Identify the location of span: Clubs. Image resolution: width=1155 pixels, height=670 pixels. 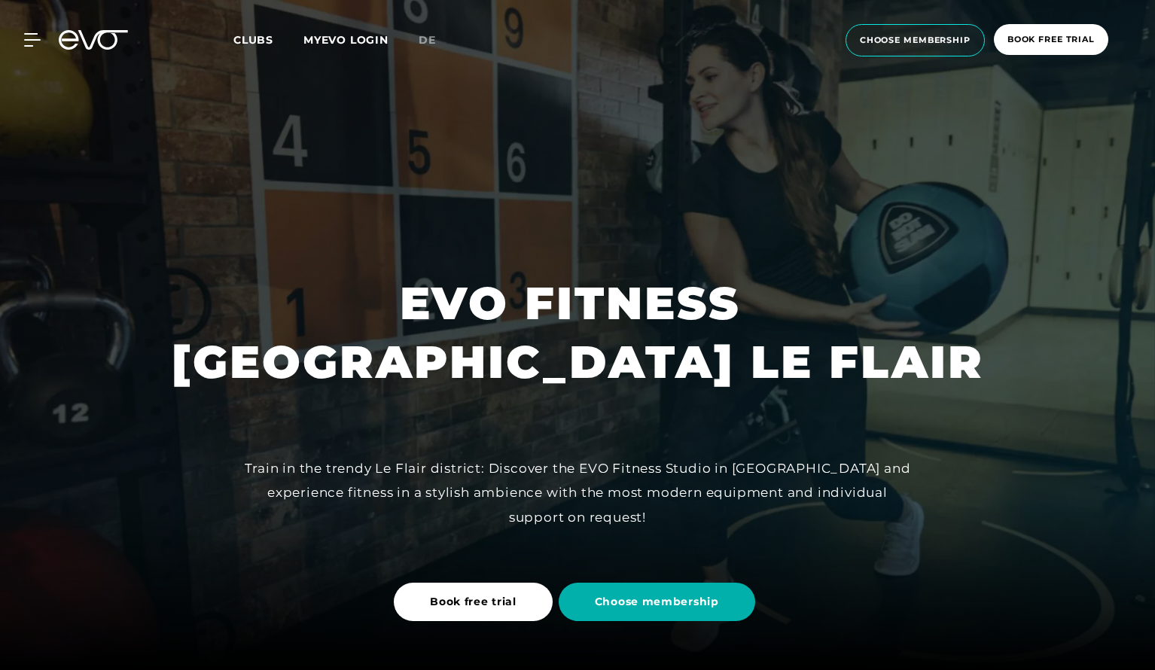
(253, 40).